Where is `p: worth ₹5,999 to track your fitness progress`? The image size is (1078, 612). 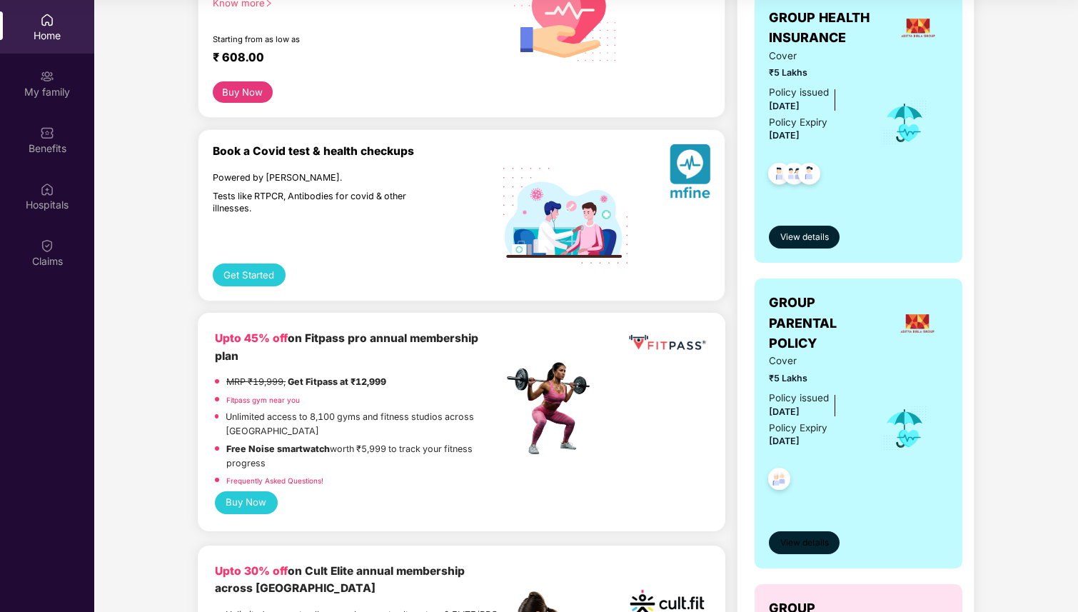 p: worth ₹5,999 to track your fitness progress is located at coordinates (364, 455).